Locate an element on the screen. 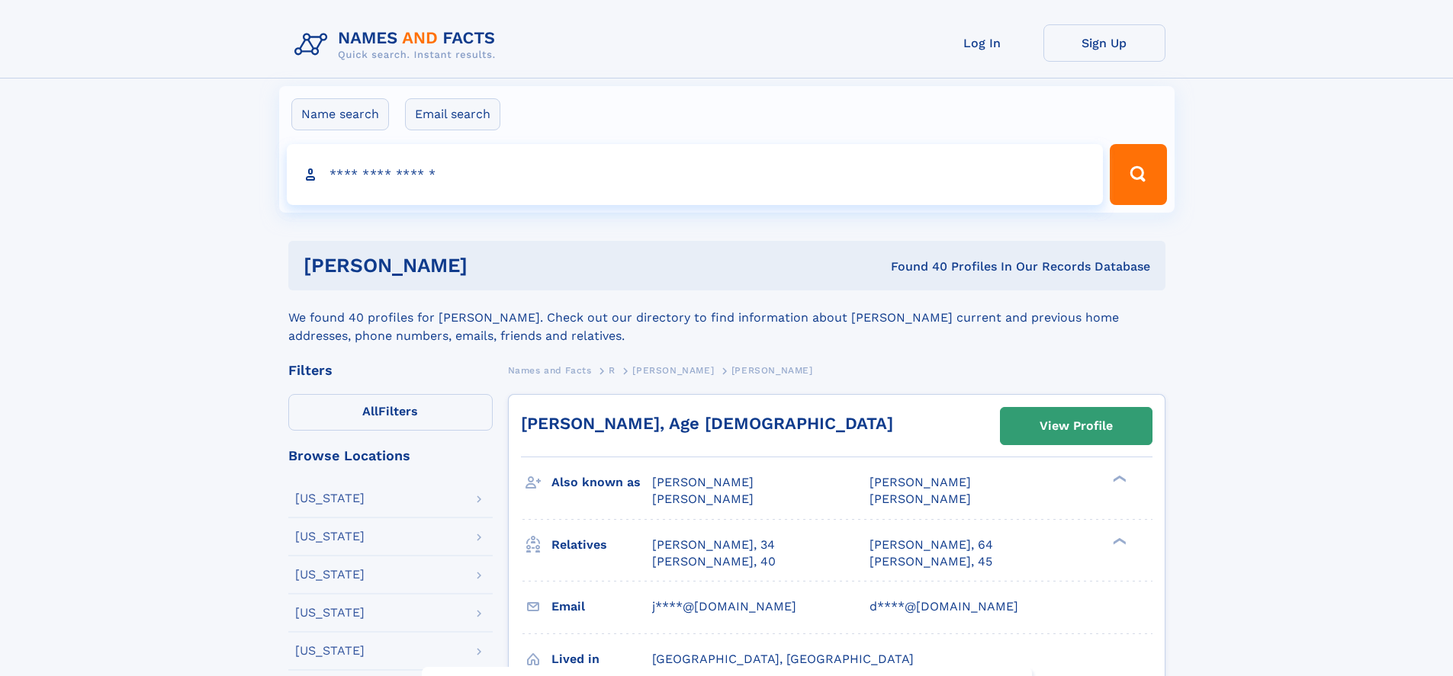  span: R is located at coordinates (612, 371).